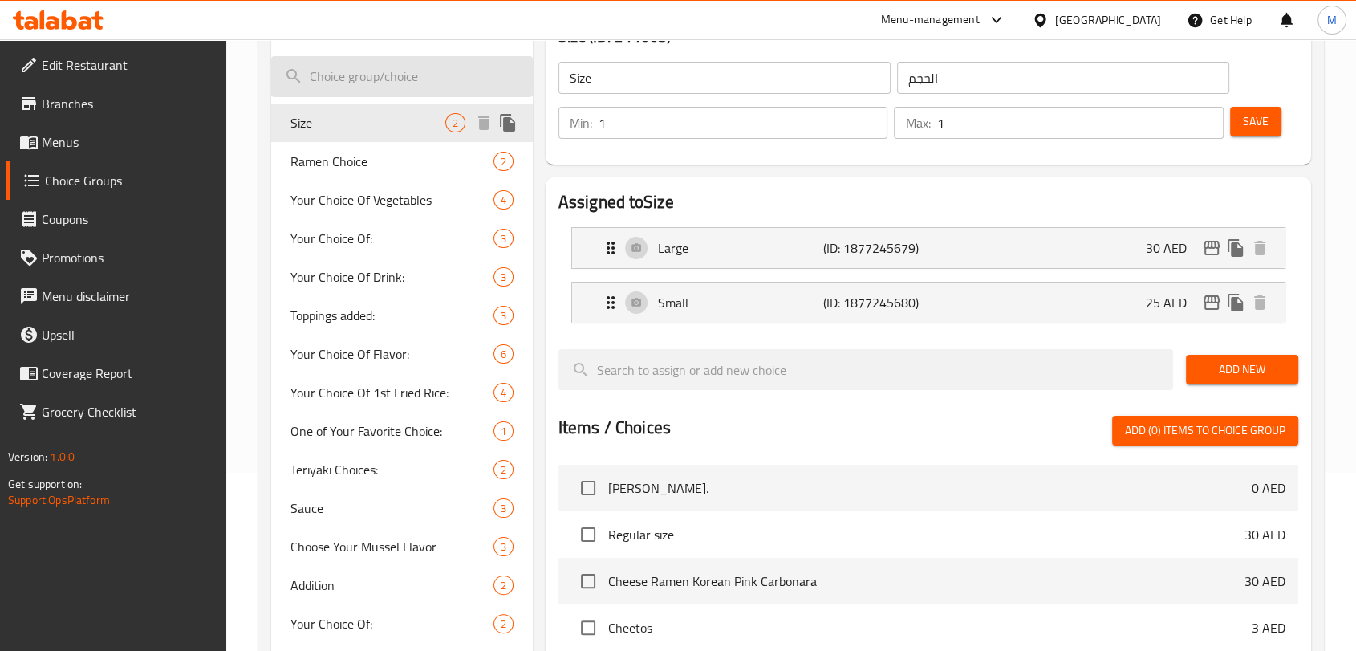 The width and height of the screenshot is (1356, 651). What do you see at coordinates (391, 585) in the screenshot?
I see `span: Addition` at bounding box center [391, 585].